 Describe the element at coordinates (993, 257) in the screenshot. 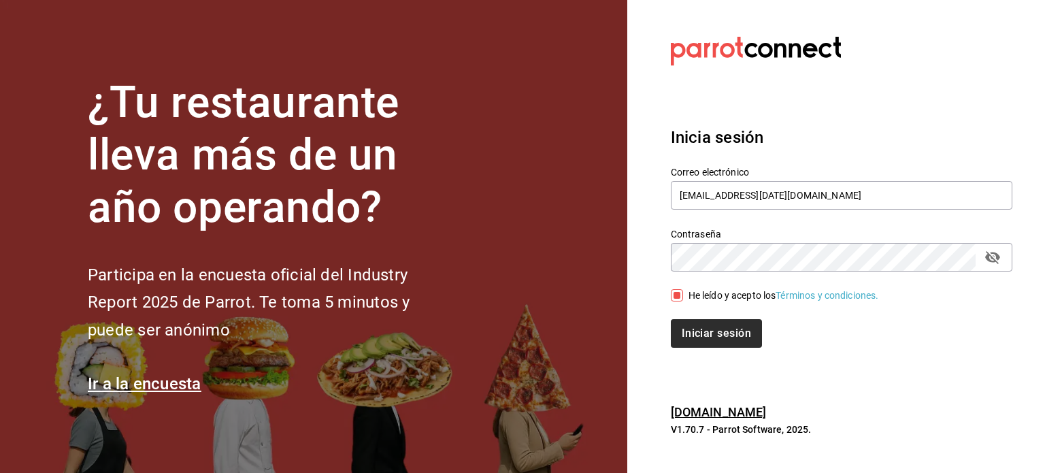

I see `button: passwordField` at that location.